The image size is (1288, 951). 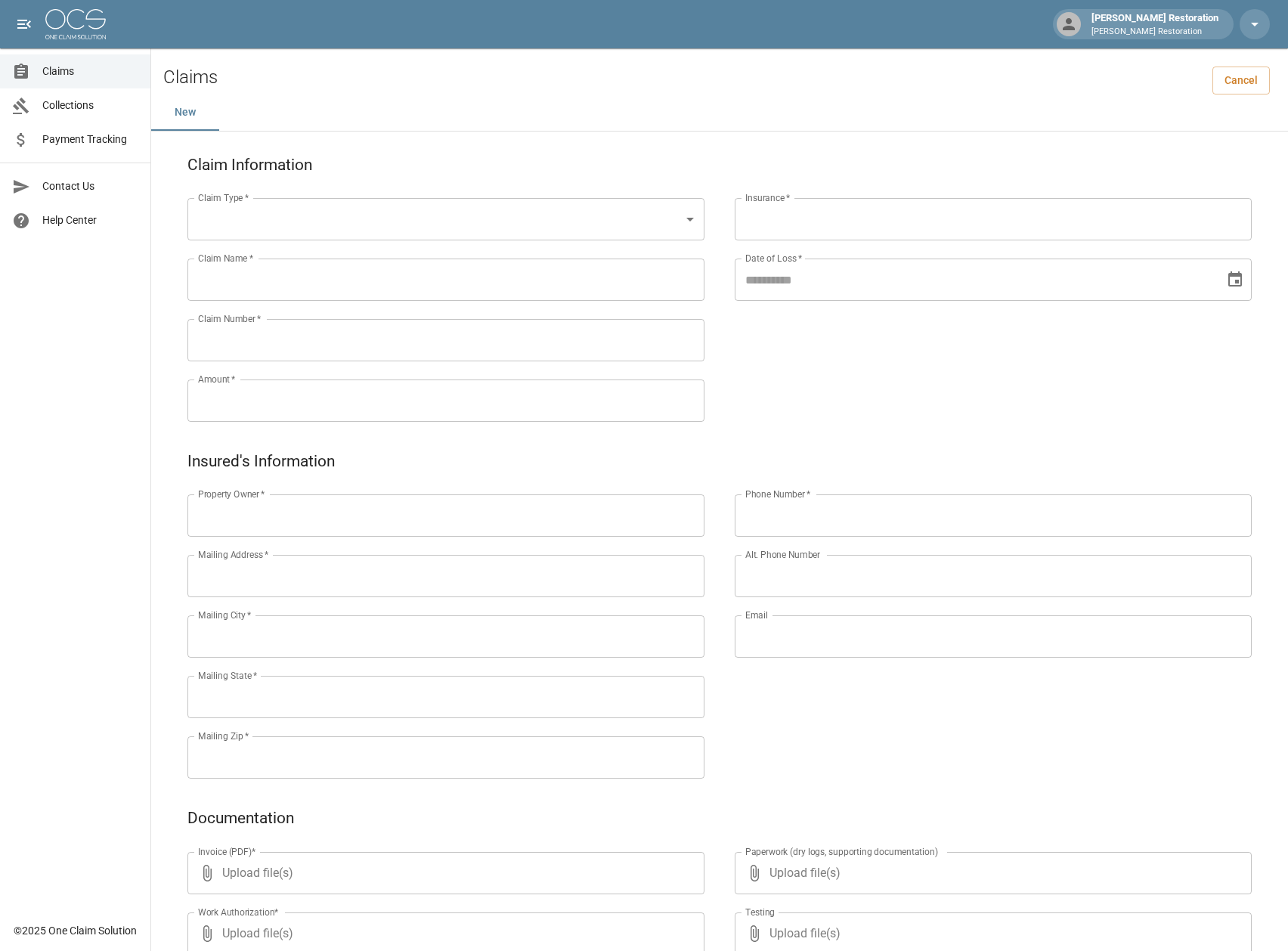 What do you see at coordinates (225, 615) in the screenshot?
I see `label: Mailing City` at bounding box center [225, 615].